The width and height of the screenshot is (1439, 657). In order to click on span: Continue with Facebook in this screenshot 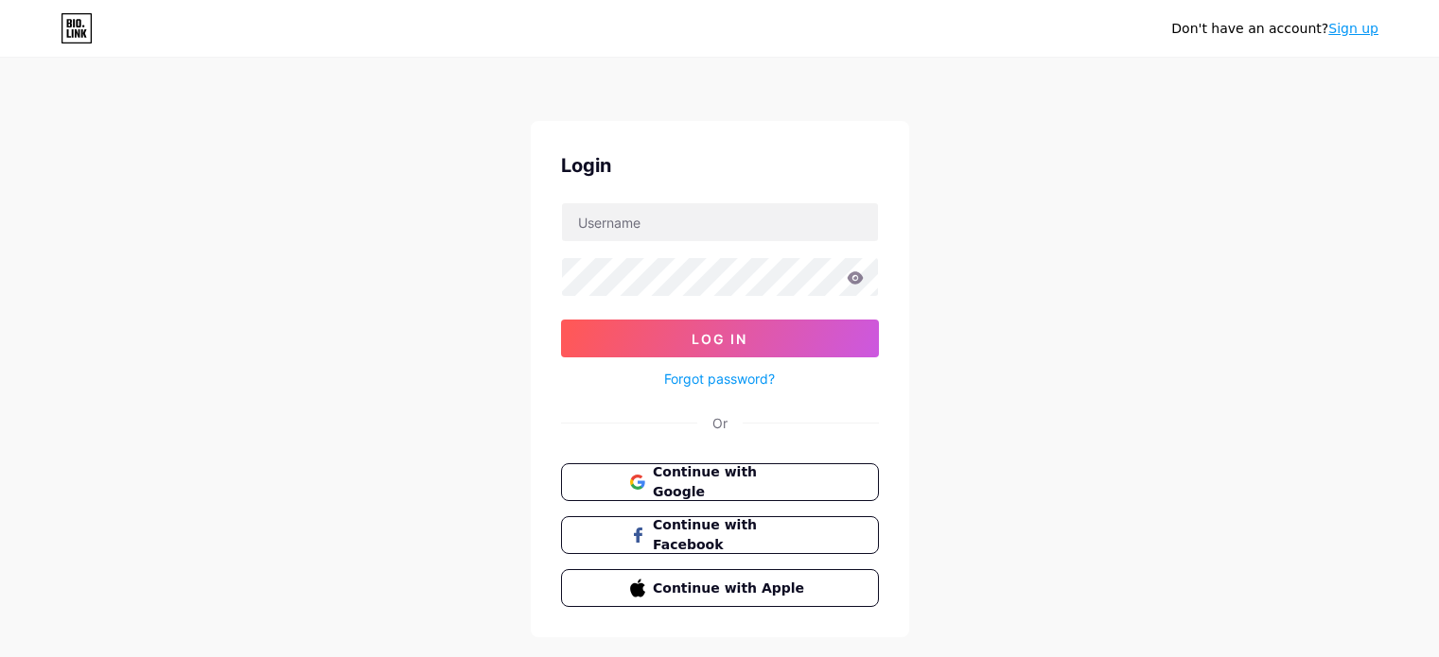, I will do `click(730, 535)`.